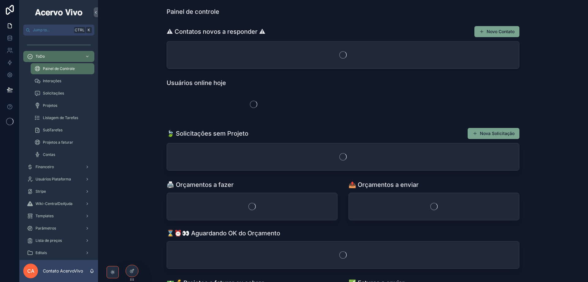  I want to click on a: Projetos a faturar, so click(62, 142).